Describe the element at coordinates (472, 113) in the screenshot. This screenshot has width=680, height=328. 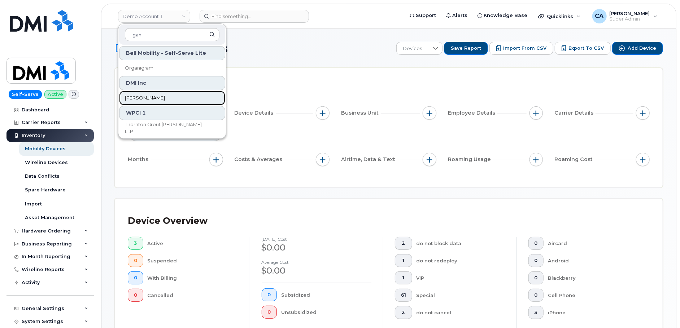
I see `span: Employee Details` at that location.